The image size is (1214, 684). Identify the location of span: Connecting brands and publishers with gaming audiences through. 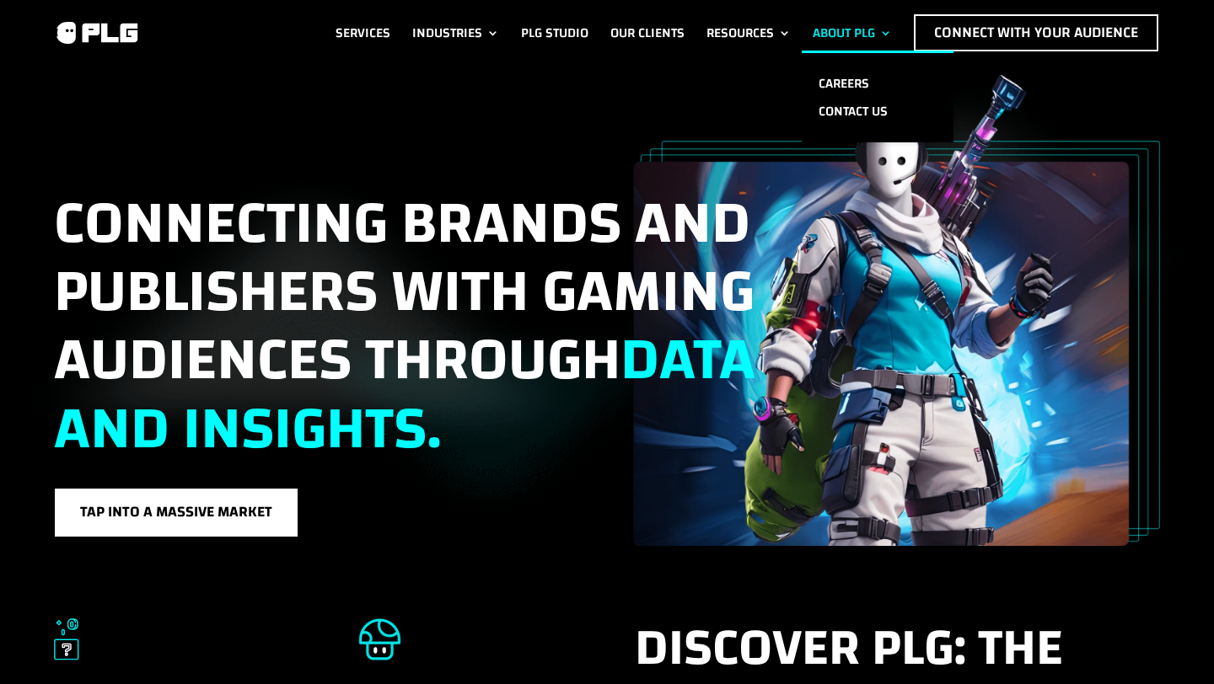
(405, 326).